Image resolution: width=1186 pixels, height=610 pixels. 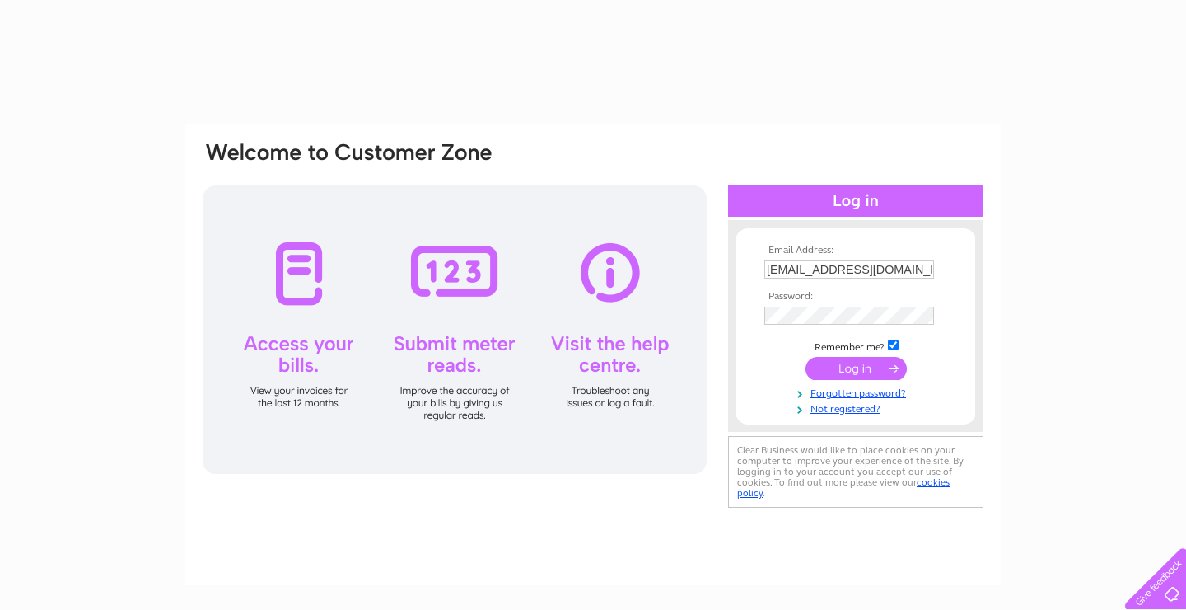 I want to click on div: Clear Business would like to place cookies on your computer to improve your experience of the sit..., so click(x=856, y=471).